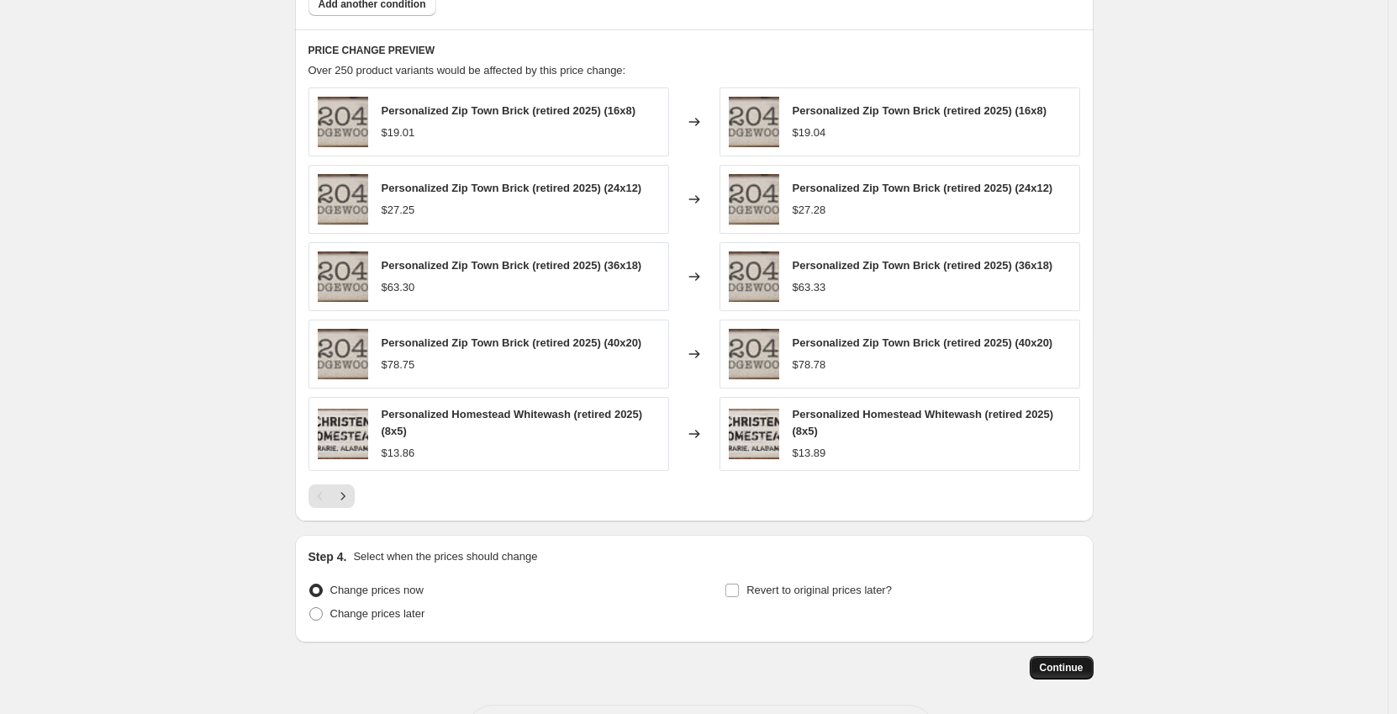  What do you see at coordinates (398, 287) in the screenshot?
I see `span: $63.30` at bounding box center [398, 287].